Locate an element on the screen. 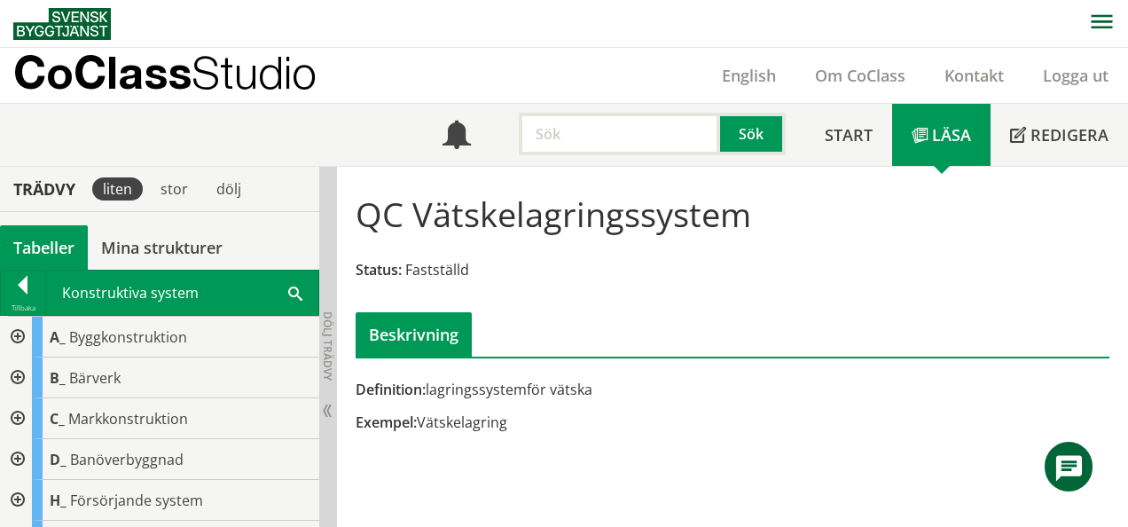  p: CoClass is located at coordinates (165, 72).